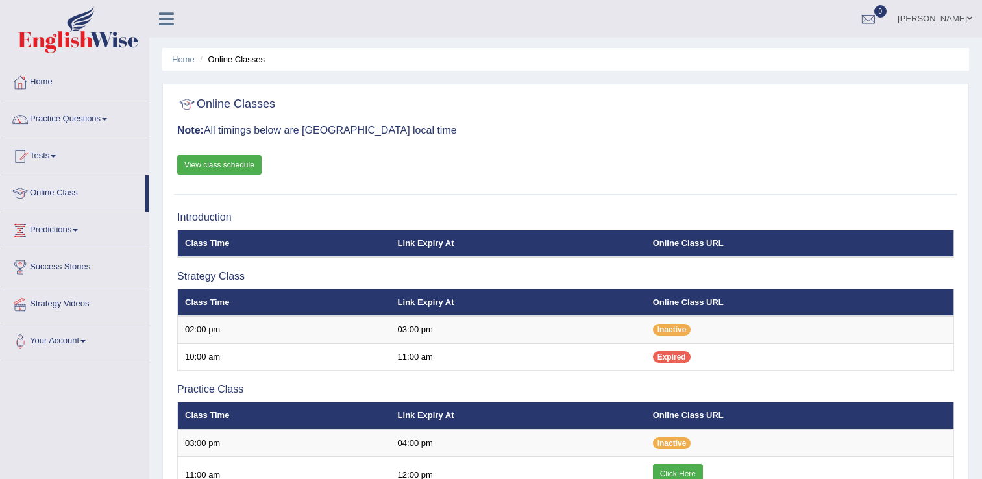 Image resolution: width=982 pixels, height=479 pixels. I want to click on span: Expired, so click(672, 357).